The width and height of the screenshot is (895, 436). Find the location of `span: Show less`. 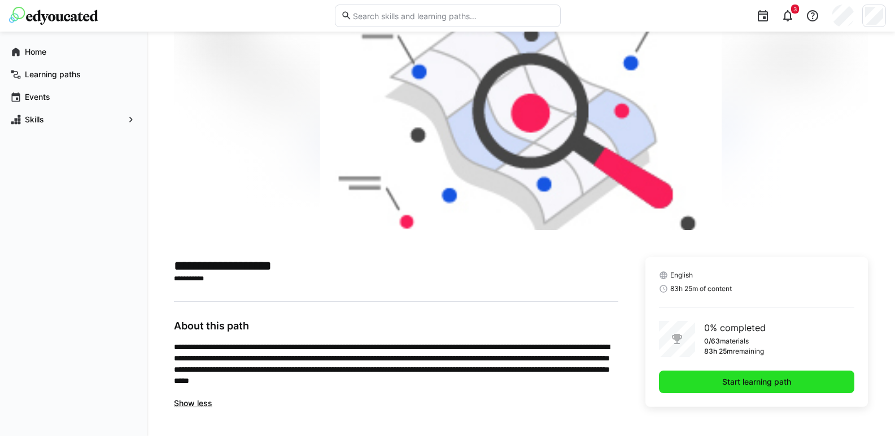

span: Show less is located at coordinates (193, 403).